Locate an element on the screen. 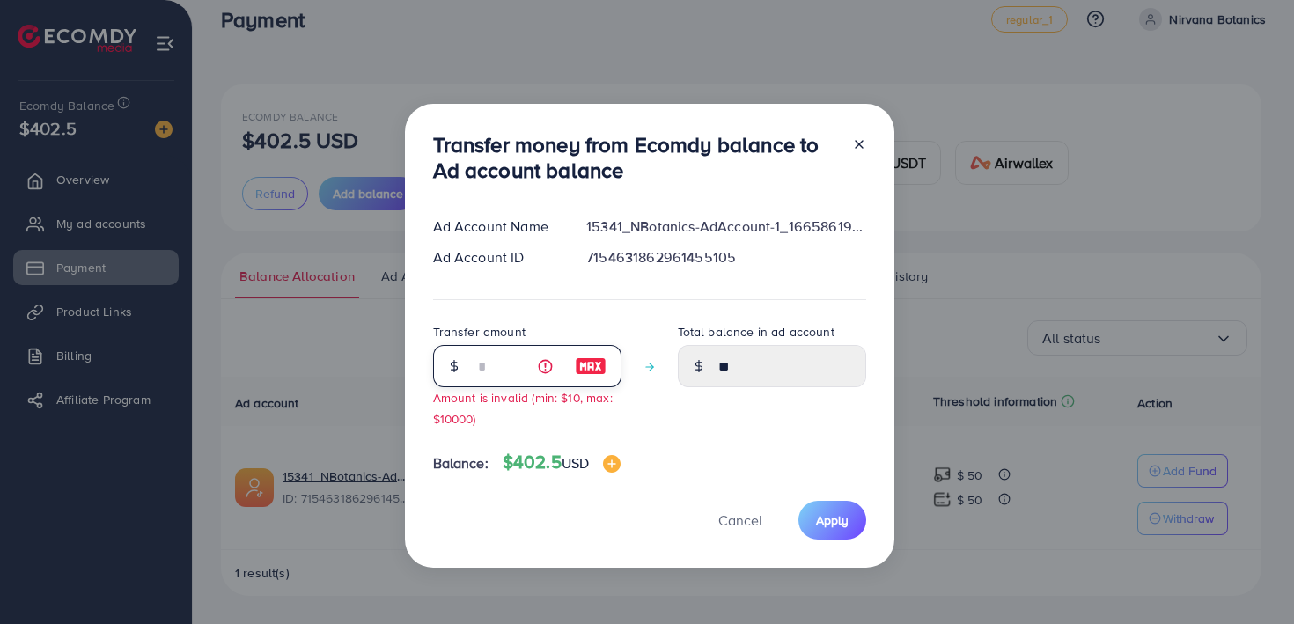  div: 15341_NBotanics-AdAccount-1_1665861917823 is located at coordinates (725, 226).